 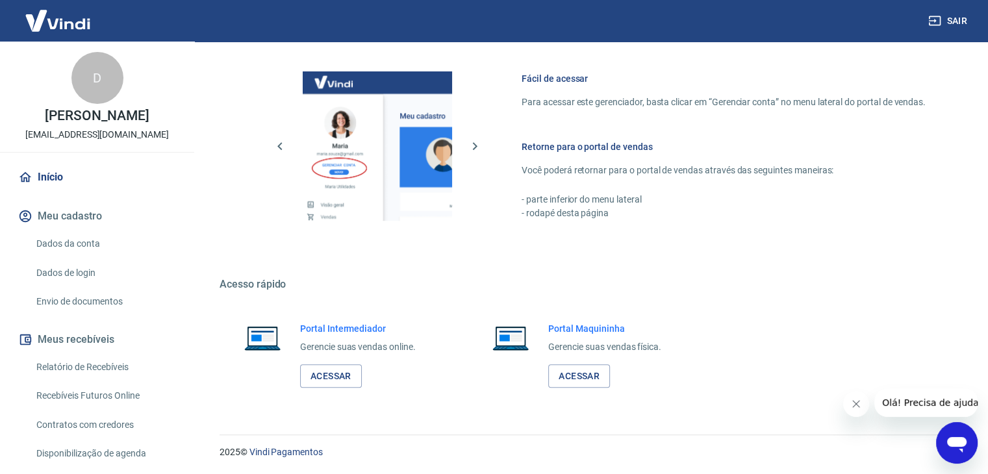 What do you see at coordinates (105, 244) in the screenshot?
I see `a: Dados da conta` at bounding box center [105, 244].